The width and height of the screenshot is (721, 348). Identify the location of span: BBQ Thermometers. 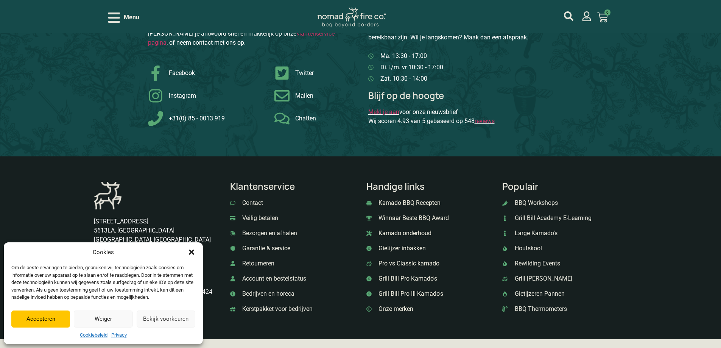
(540, 309).